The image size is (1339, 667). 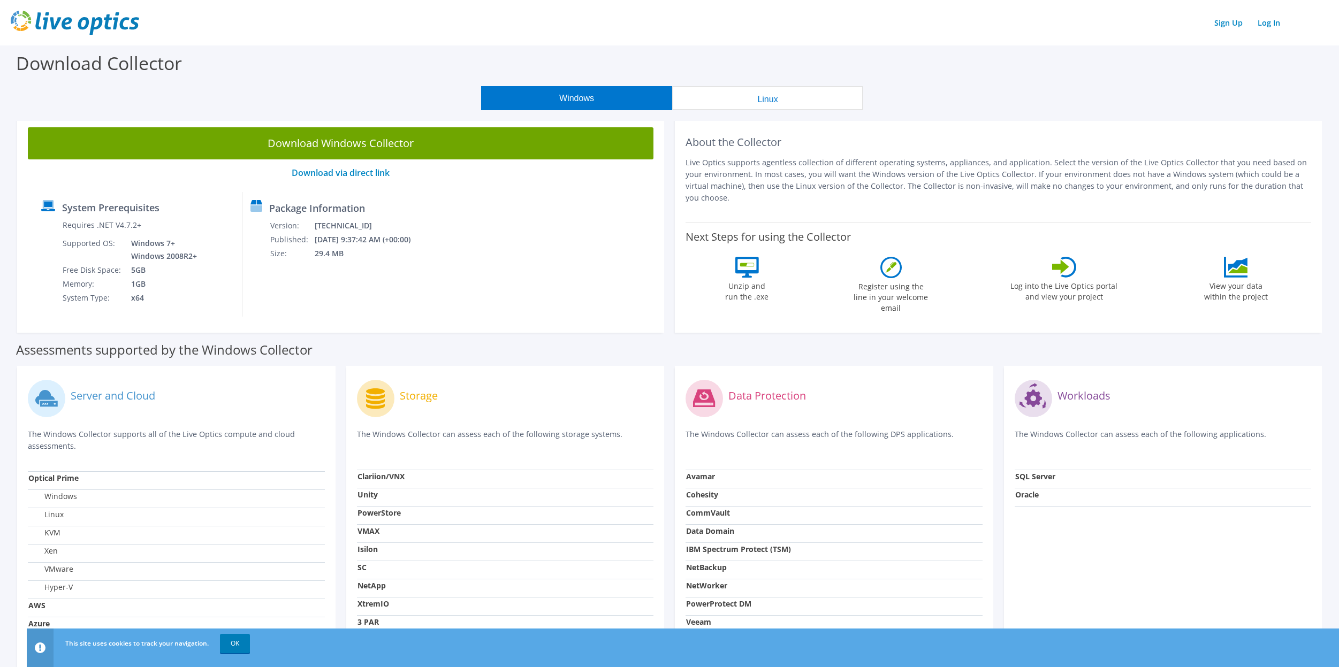 What do you see at coordinates (102, 225) in the screenshot?
I see `label: Requires .NET V4.7.2+` at bounding box center [102, 225].